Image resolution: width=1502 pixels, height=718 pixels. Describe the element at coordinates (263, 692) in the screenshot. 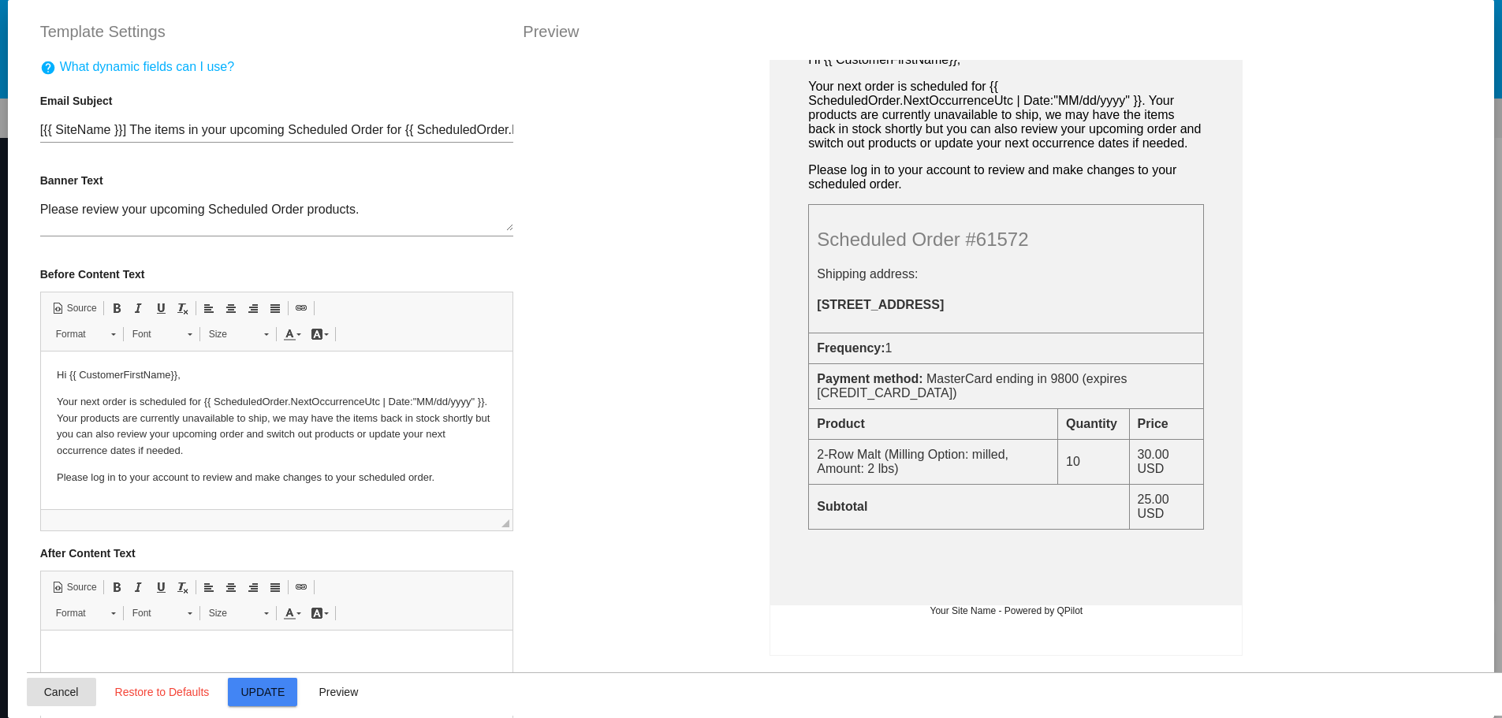

I see `span: Update` at that location.